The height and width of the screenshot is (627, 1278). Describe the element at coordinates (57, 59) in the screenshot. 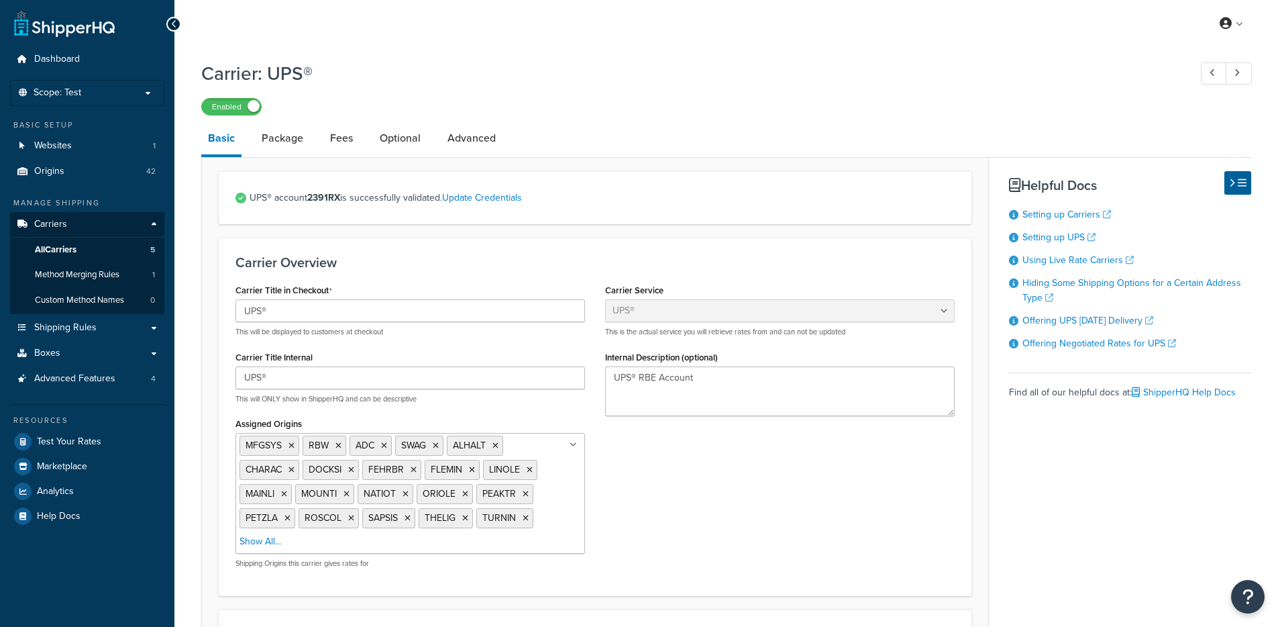

I see `span: Dashboard` at that location.